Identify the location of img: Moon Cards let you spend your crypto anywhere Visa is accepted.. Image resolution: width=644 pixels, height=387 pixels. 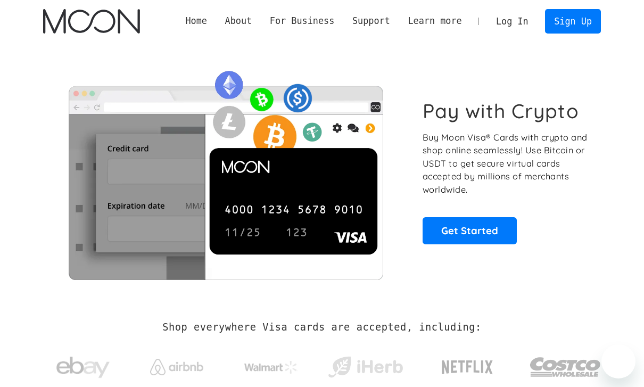
(225, 171).